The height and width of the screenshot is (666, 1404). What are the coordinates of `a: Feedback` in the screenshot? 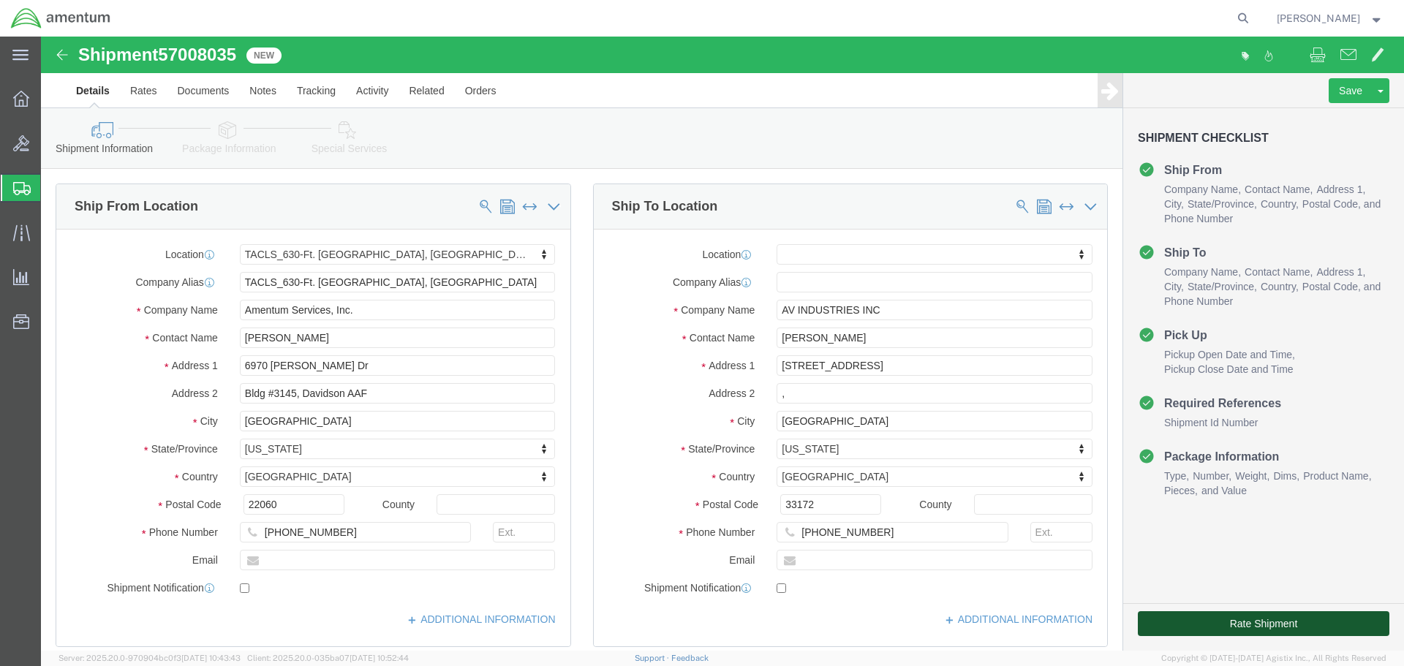 It's located at (689, 658).